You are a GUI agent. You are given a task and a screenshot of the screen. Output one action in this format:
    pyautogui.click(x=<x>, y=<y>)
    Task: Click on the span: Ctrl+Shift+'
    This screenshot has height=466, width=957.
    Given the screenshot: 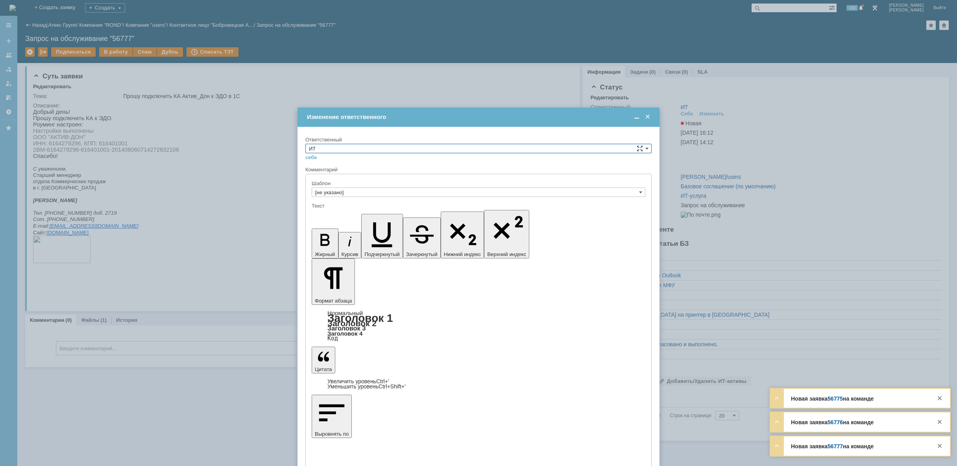 What is the action you would take?
    pyautogui.click(x=392, y=386)
    